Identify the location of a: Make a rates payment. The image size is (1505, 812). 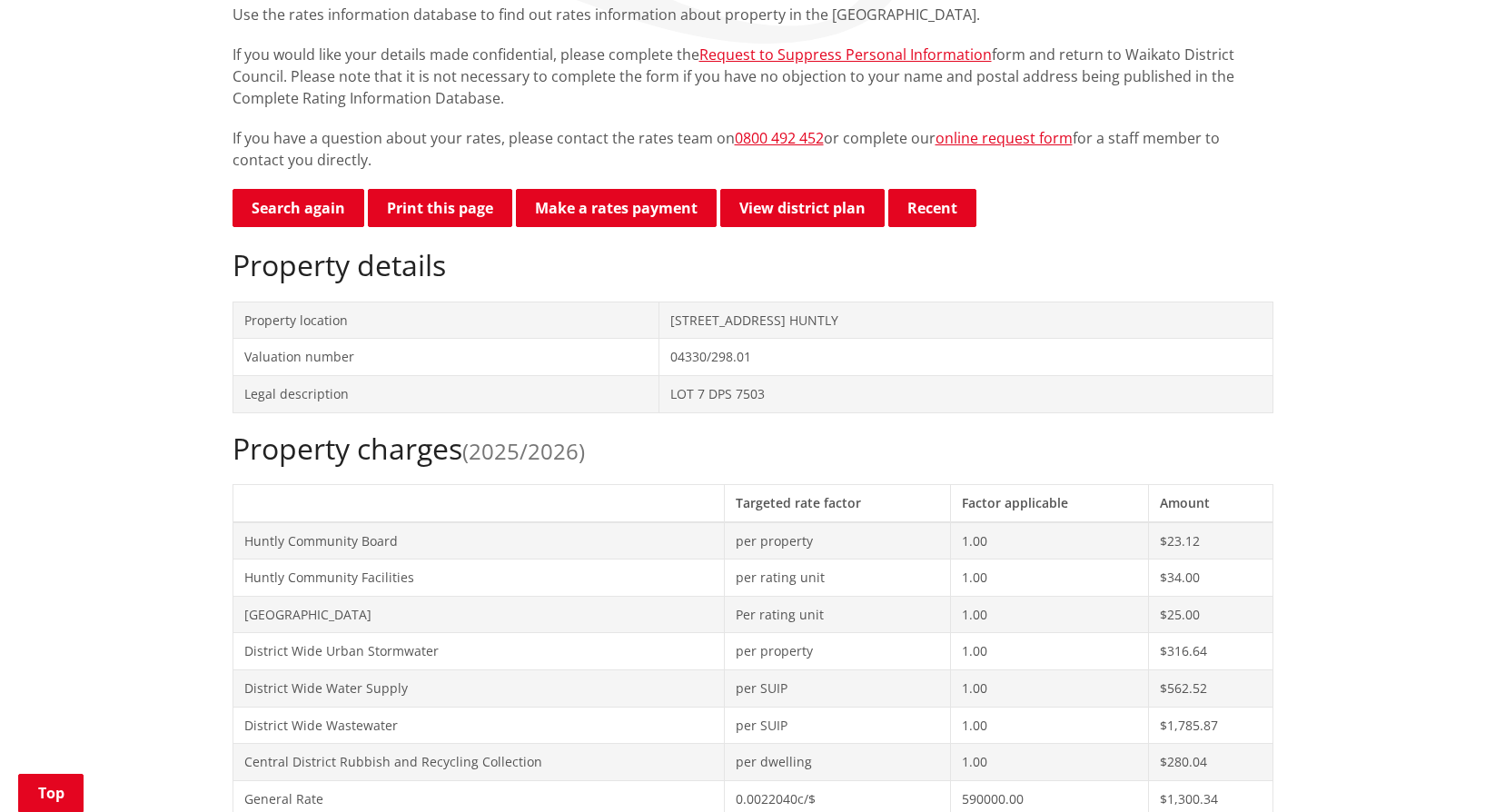
(616, 208).